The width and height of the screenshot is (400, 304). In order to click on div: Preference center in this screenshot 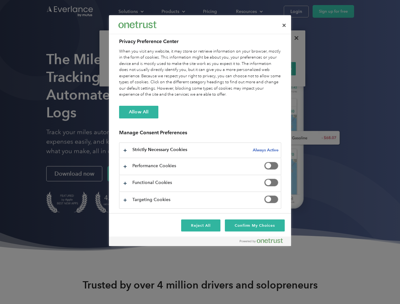, I will do `click(200, 130)`.